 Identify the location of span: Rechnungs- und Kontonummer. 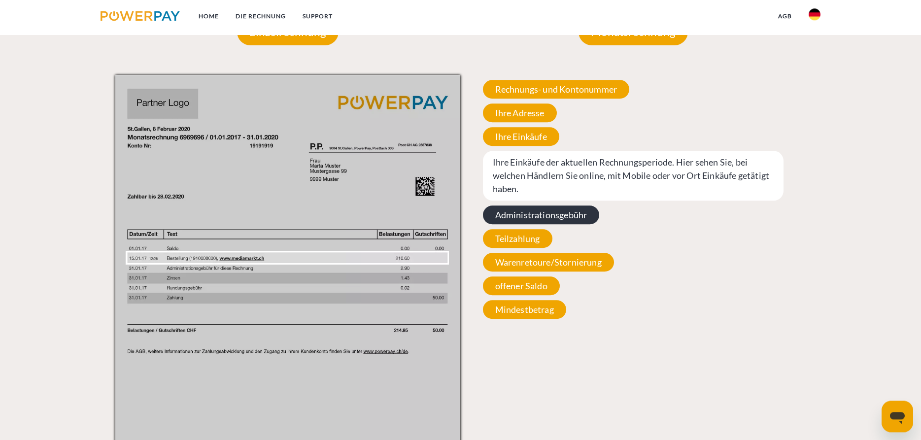
(556, 89).